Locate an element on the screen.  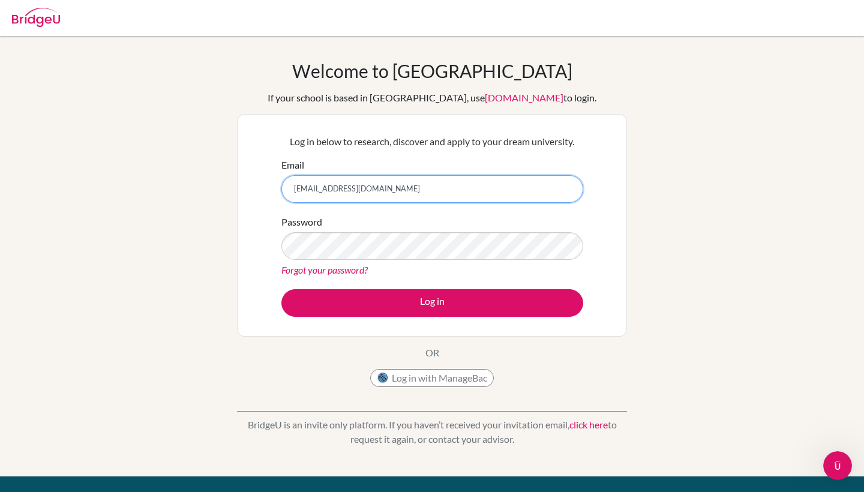
p: BridgeU is an invite only platform. If you haven’t received your invitation email, to request it ... is located at coordinates (432, 432).